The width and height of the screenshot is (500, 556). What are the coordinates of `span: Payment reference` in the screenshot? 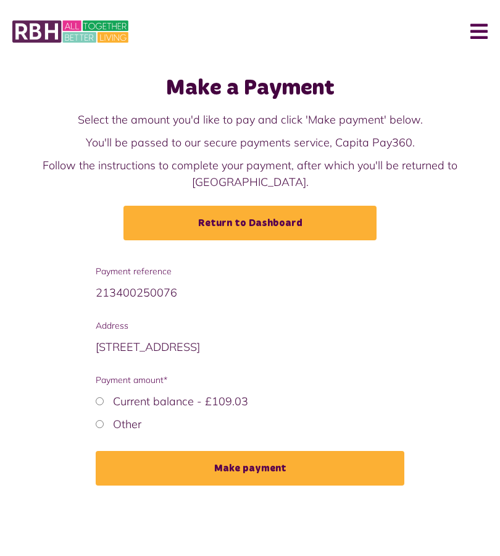 It's located at (250, 271).